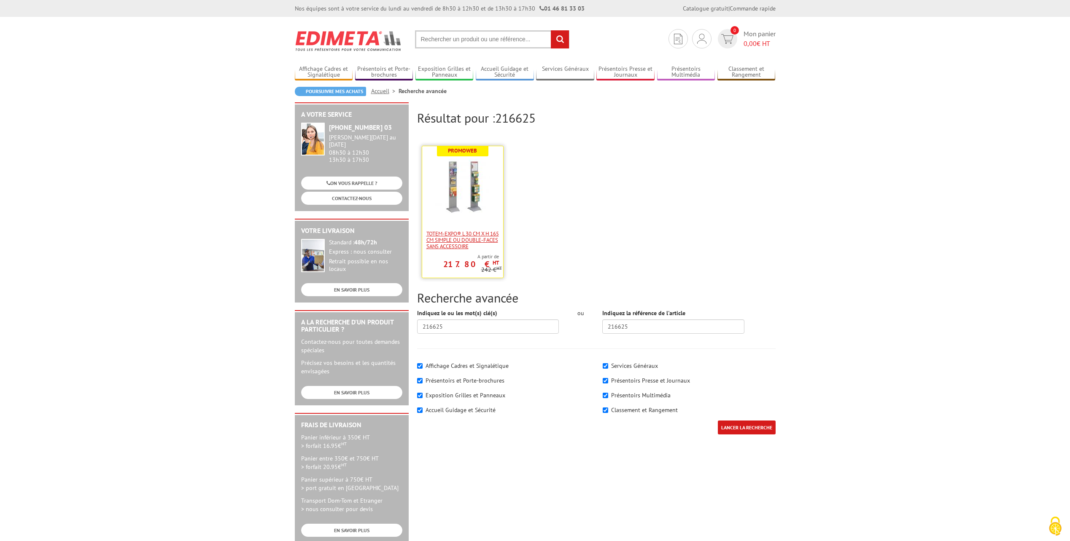 The width and height of the screenshot is (1070, 541). Describe the element at coordinates (313, 139) in the screenshot. I see `img: widget-service.jpg` at that location.